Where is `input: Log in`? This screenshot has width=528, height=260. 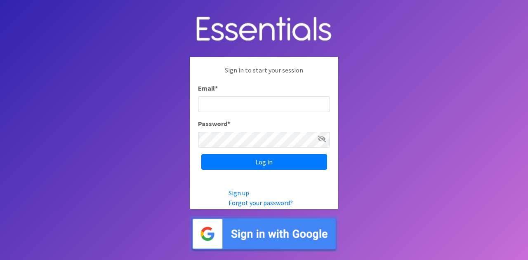
input: Log in is located at coordinates (264, 162).